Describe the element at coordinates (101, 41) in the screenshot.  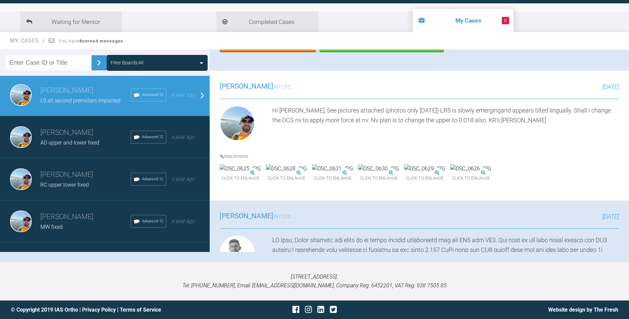
I see `strong: 8 unread messages` at that location.